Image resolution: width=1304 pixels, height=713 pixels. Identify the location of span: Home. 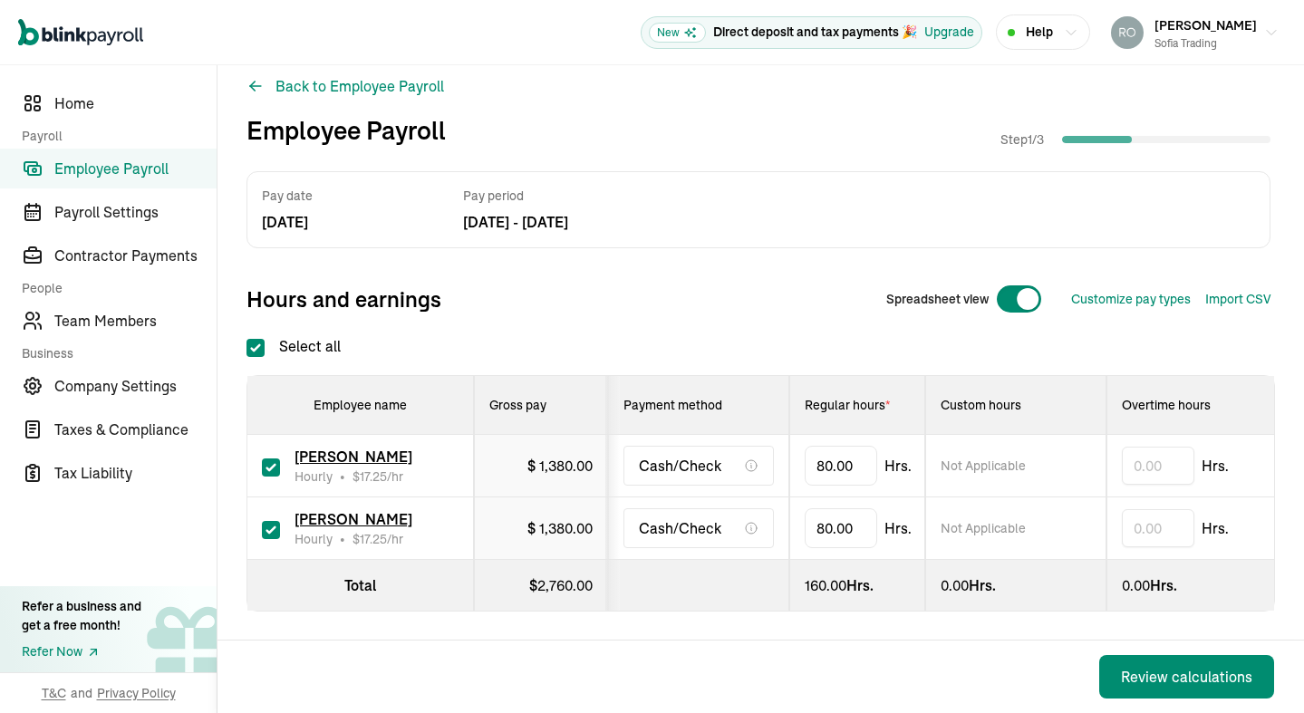
(135, 103).